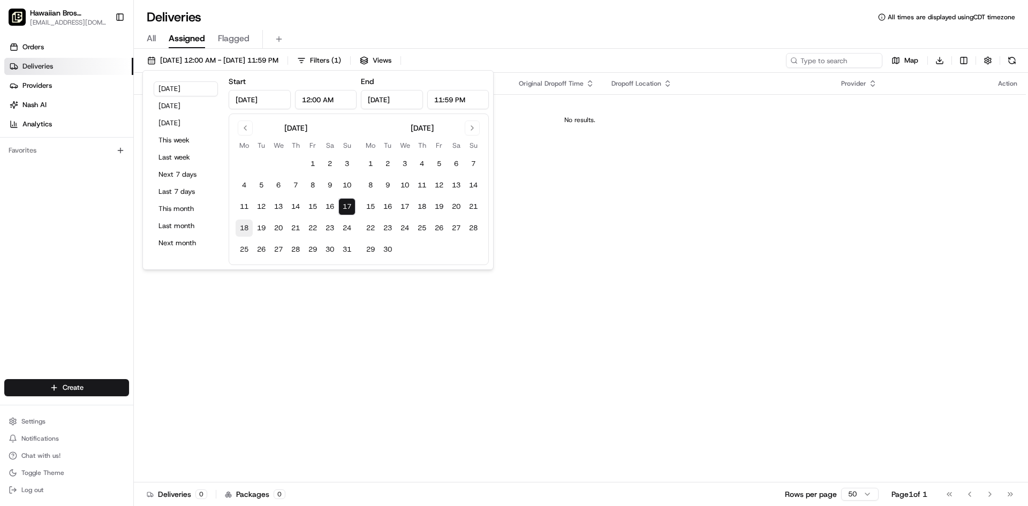  I want to click on th: Thursday, so click(296, 145).